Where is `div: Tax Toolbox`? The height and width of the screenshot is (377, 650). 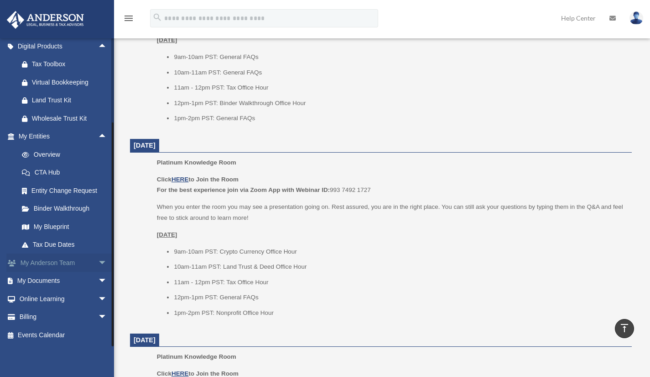 div: Tax Toolbox is located at coordinates (71, 64).